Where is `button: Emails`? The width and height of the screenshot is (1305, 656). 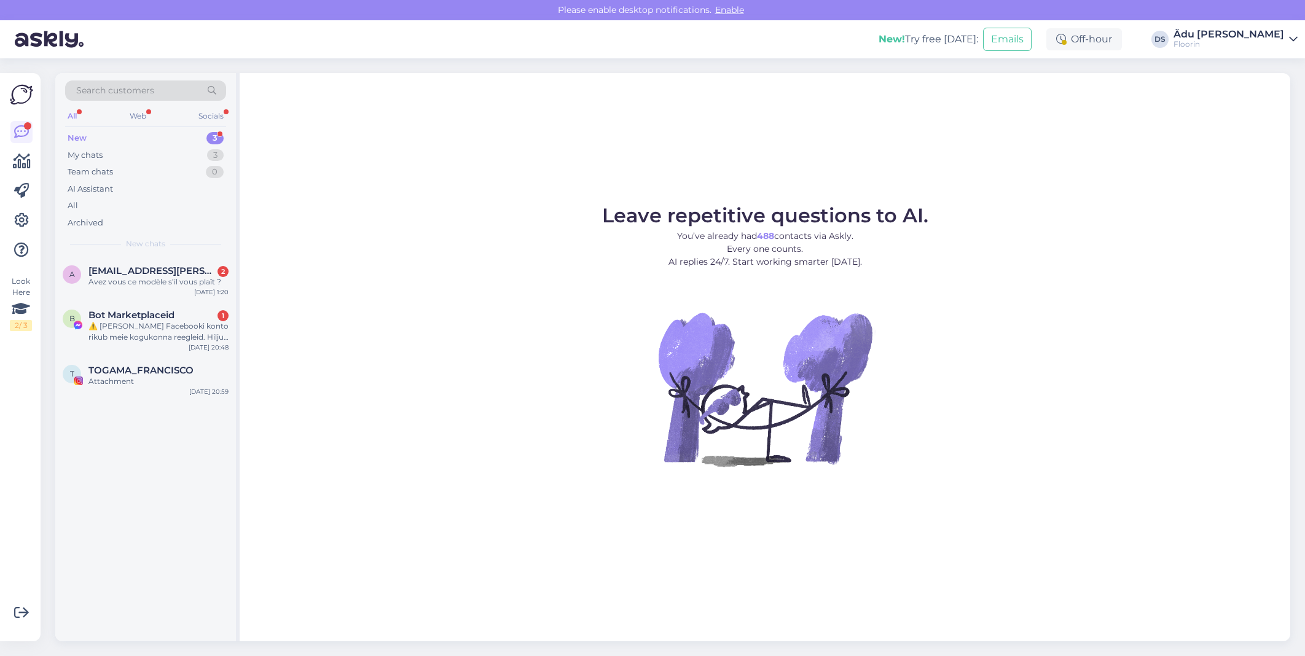
button: Emails is located at coordinates (1007, 39).